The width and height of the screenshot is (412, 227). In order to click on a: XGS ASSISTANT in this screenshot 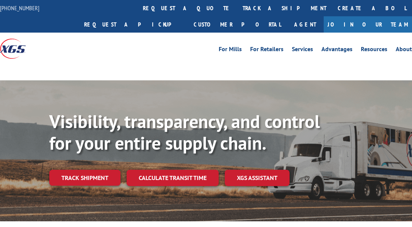, I will do `click(257, 178)`.